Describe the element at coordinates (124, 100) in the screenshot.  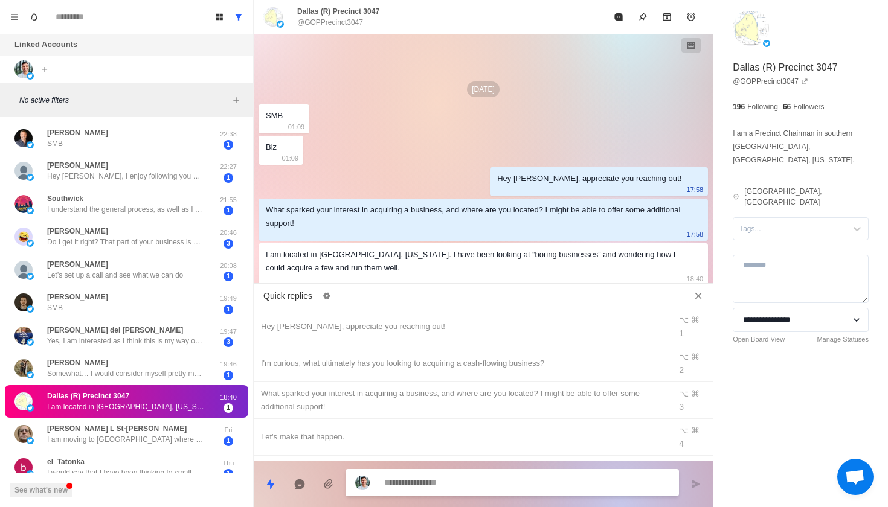
I see `p: No active filters` at that location.